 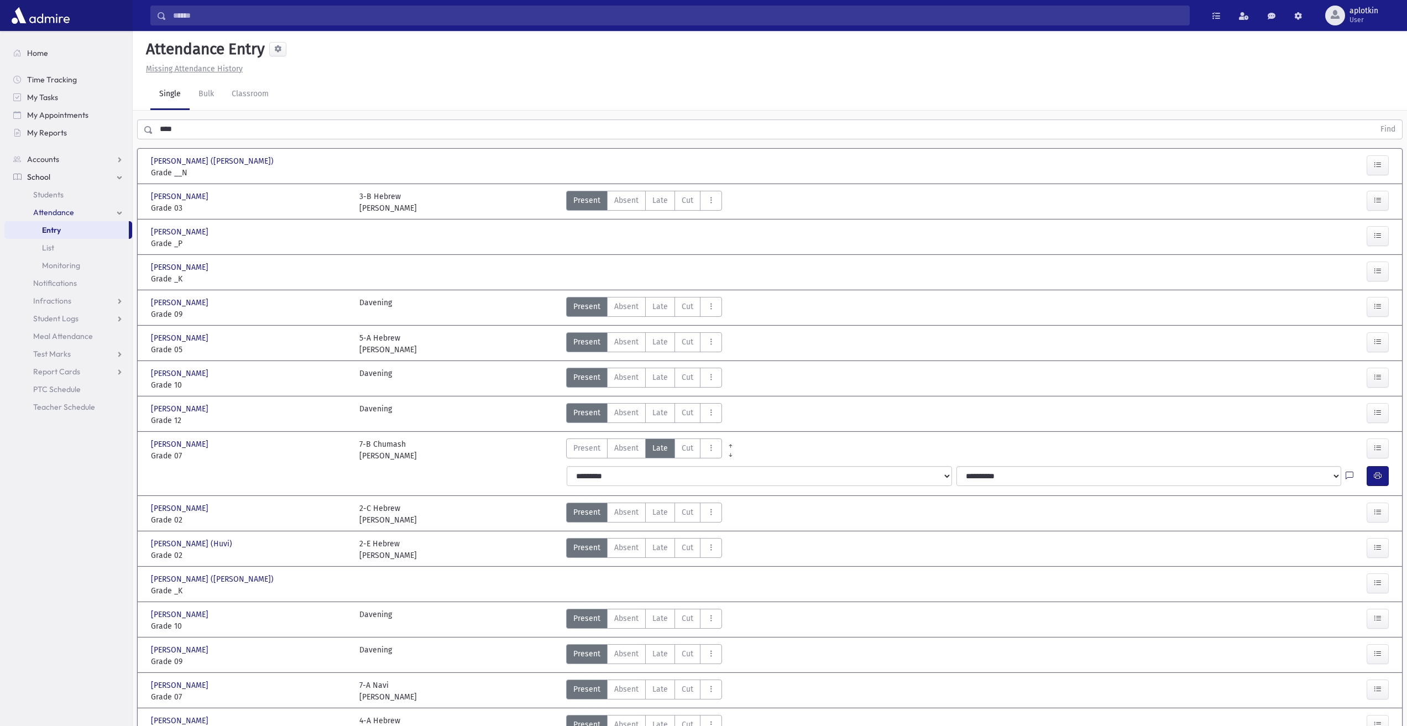 I want to click on span: Test Marks, so click(x=52, y=354).